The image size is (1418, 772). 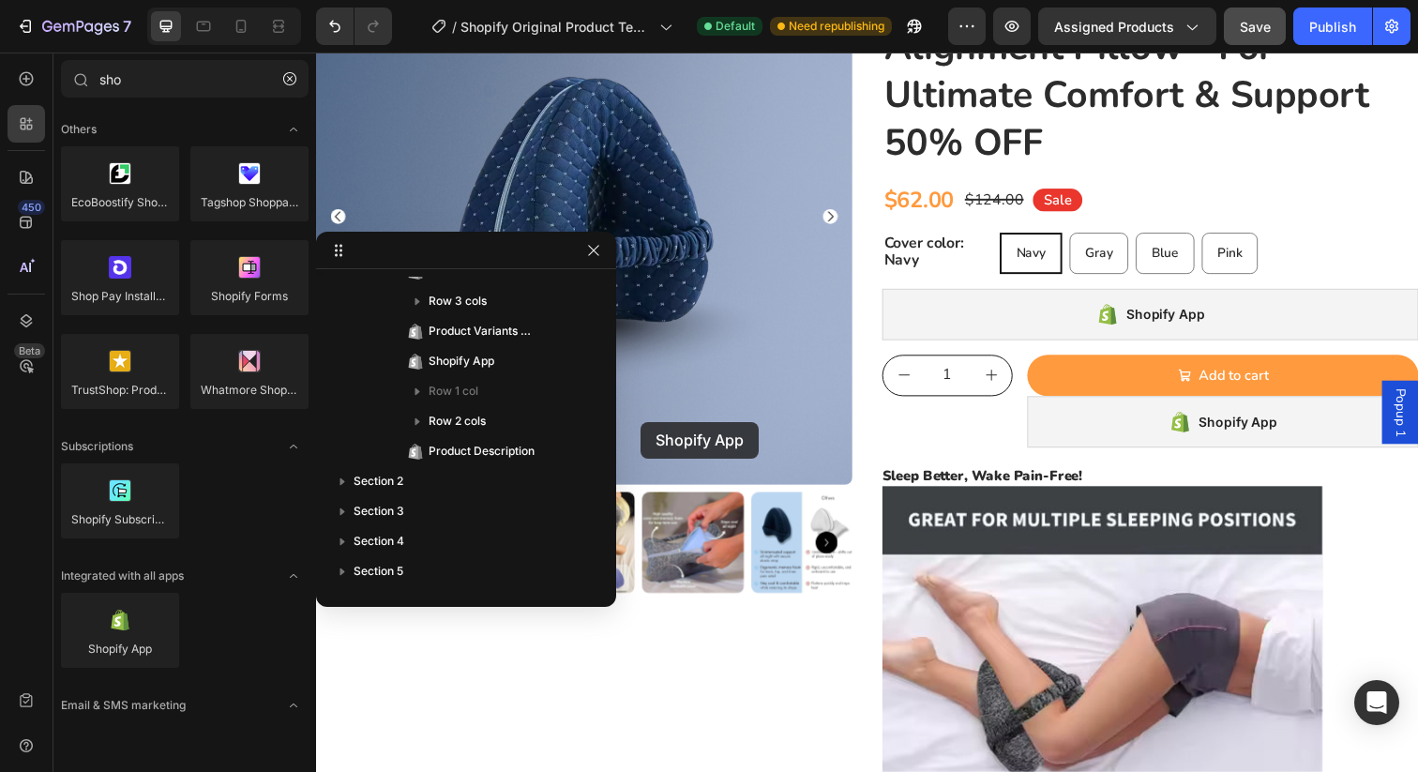 What do you see at coordinates (689, 329) in the screenshot?
I see `button: increment` at bounding box center [689, 329].